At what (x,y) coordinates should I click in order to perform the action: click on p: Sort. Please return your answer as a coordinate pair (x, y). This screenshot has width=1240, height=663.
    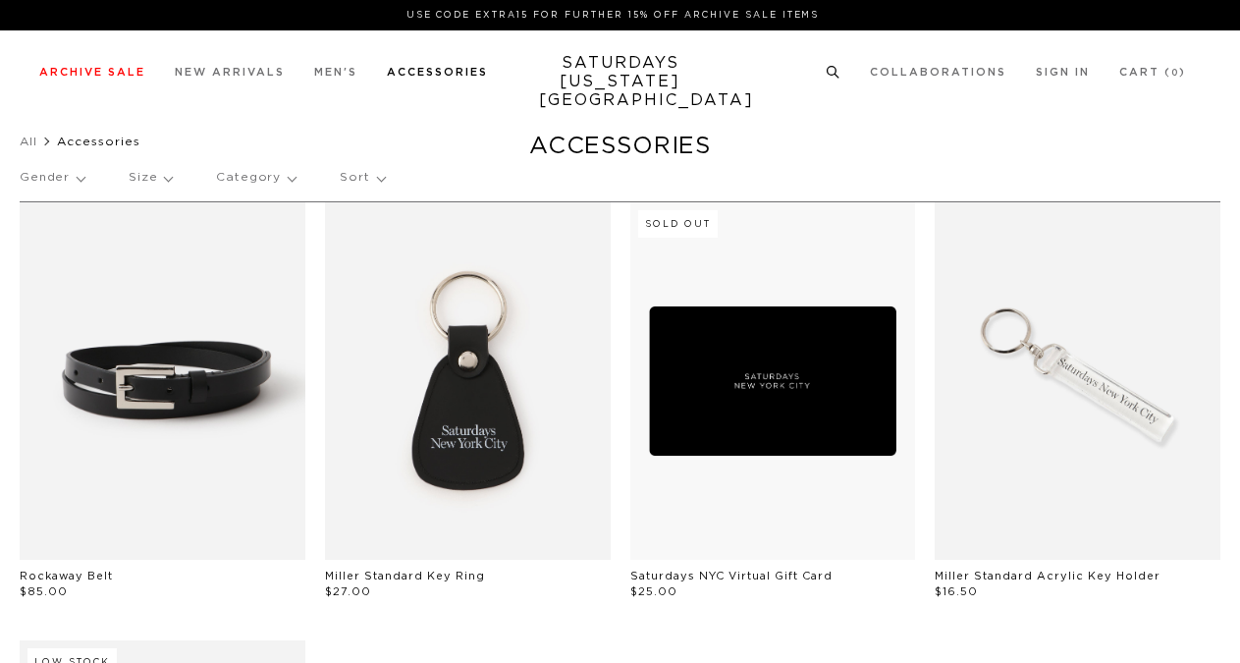
    Looking at the image, I should click on (361, 178).